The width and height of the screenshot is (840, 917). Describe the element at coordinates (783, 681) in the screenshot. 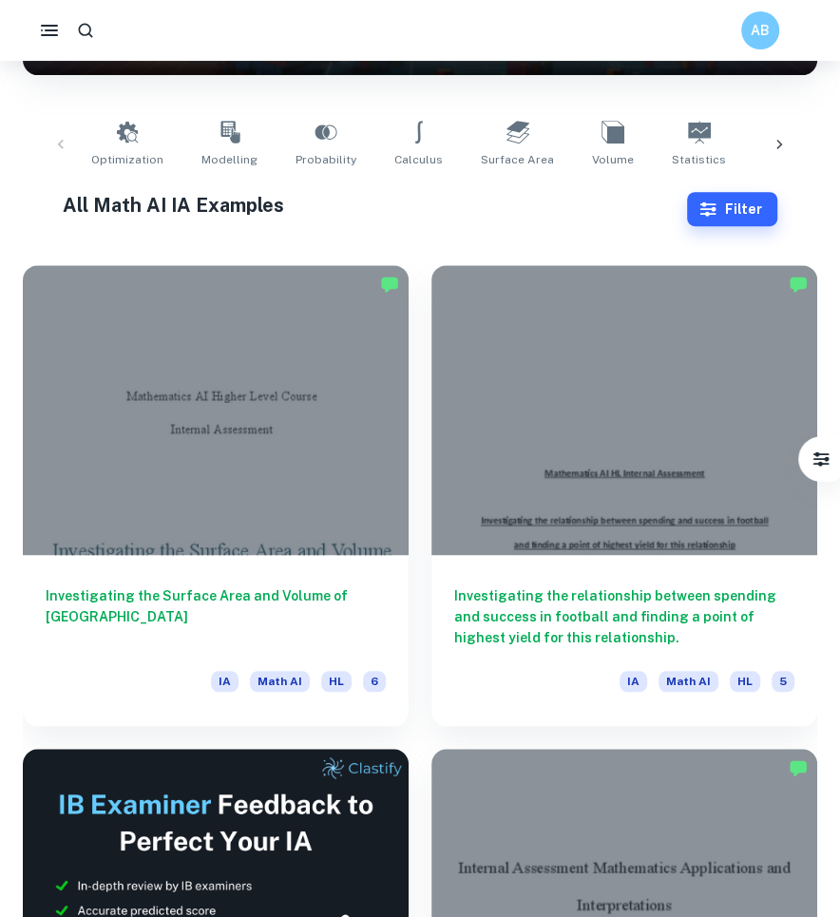

I see `span: 5` at that location.